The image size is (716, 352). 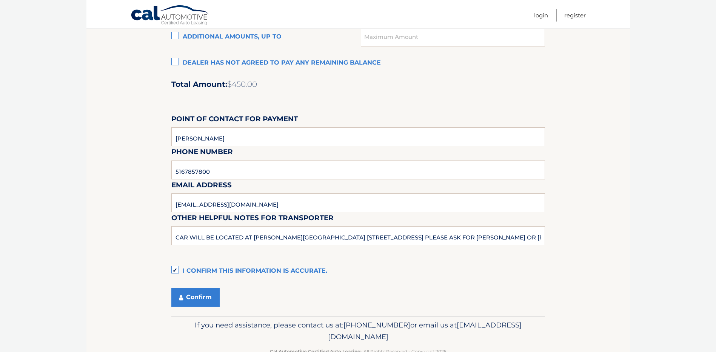 I want to click on label: Point of Contact for Payment, so click(x=234, y=120).